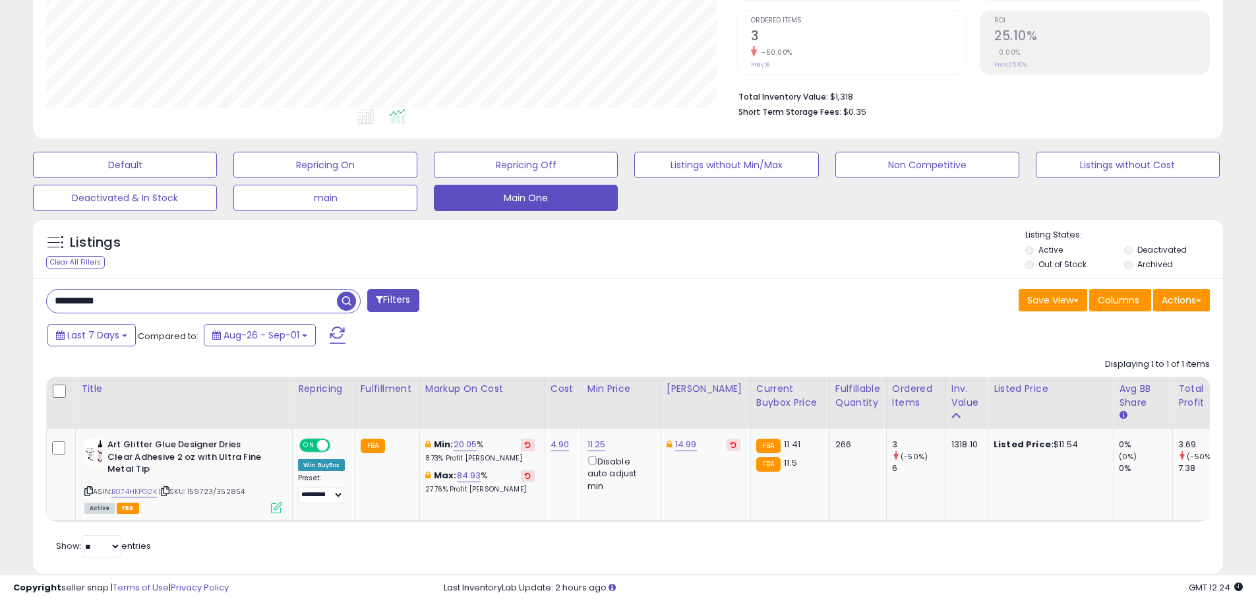  I want to click on a: Terms of Use, so click(140, 587).